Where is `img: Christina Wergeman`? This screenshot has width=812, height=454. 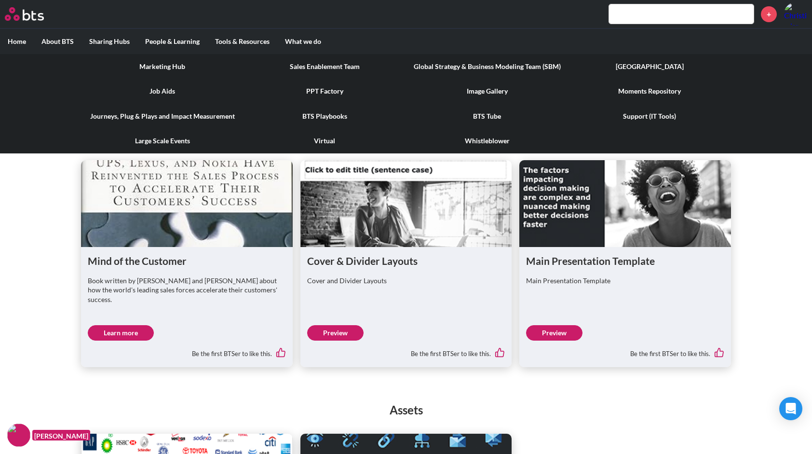 img: Christina Wergeman is located at coordinates (796, 14).